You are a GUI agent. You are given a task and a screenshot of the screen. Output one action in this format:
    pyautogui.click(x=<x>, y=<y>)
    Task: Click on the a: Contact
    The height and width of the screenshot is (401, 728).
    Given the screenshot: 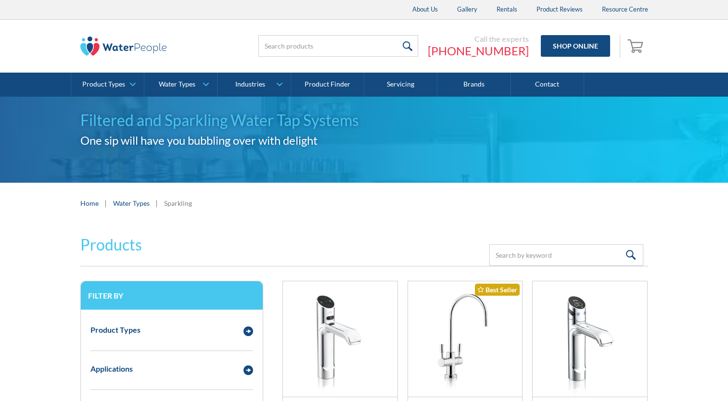 What is the action you would take?
    pyautogui.click(x=547, y=85)
    